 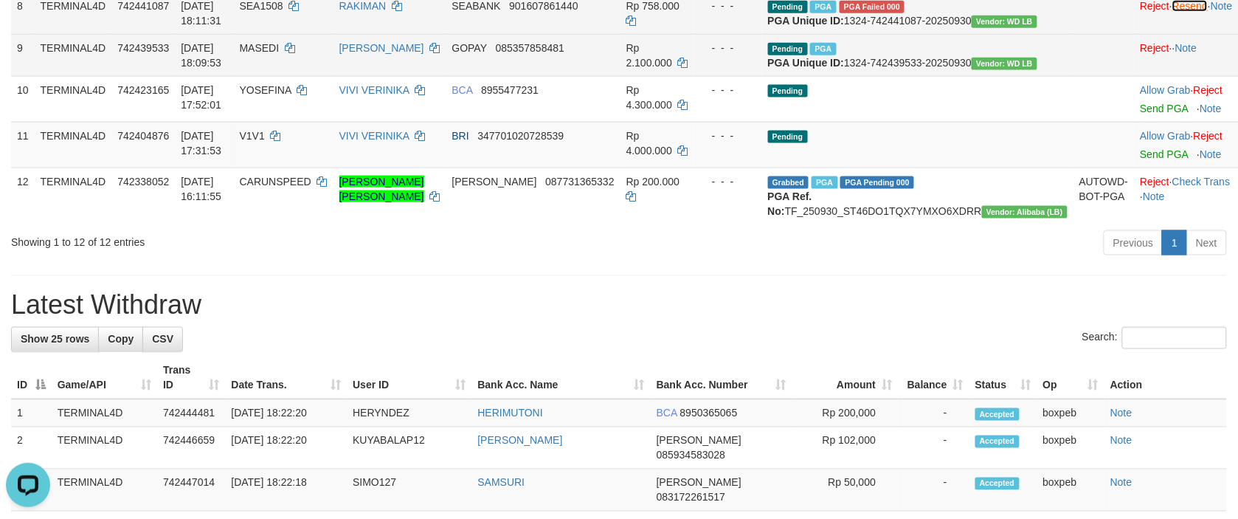 What do you see at coordinates (510, 90) in the screenshot?
I see `span: Copy 8955477231 to clipboard` at bounding box center [510, 90].